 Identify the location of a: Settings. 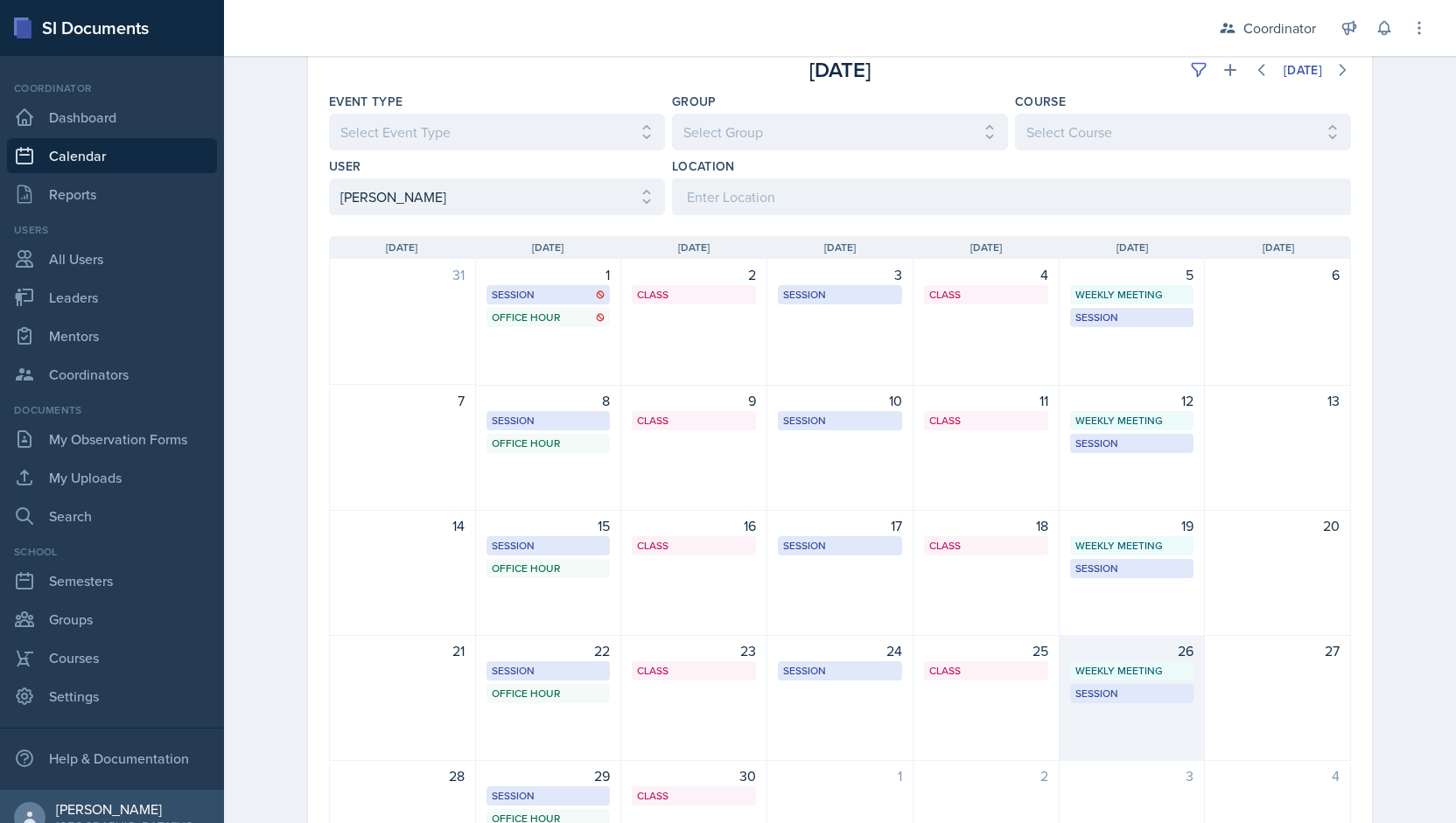
(112, 696).